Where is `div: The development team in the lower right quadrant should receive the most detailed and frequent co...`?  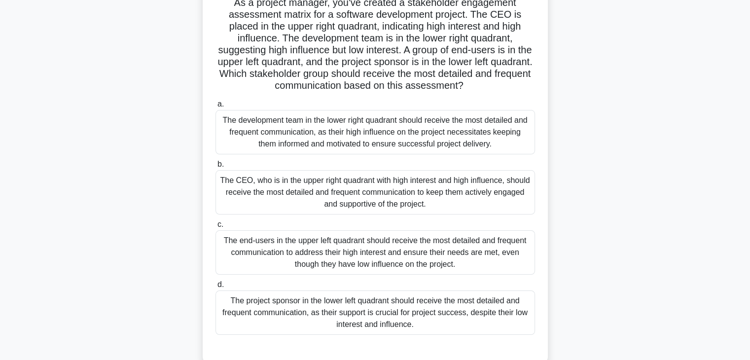
div: The development team in the lower right quadrant should receive the most detailed and frequent co... is located at coordinates (375, 132).